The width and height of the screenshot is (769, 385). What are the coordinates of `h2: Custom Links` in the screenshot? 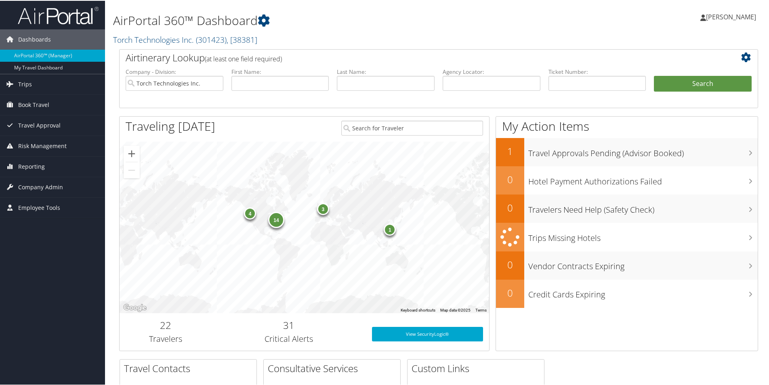 It's located at (478, 368).